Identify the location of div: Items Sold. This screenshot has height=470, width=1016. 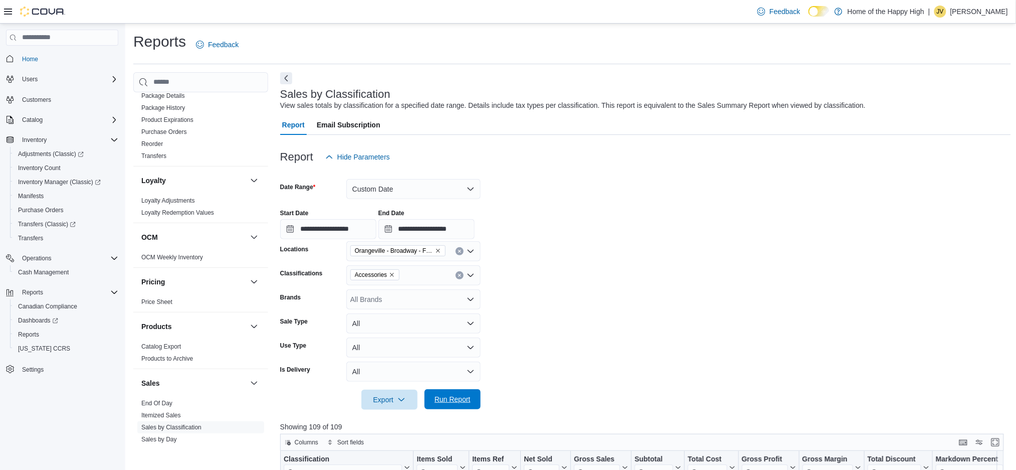
(437, 459).